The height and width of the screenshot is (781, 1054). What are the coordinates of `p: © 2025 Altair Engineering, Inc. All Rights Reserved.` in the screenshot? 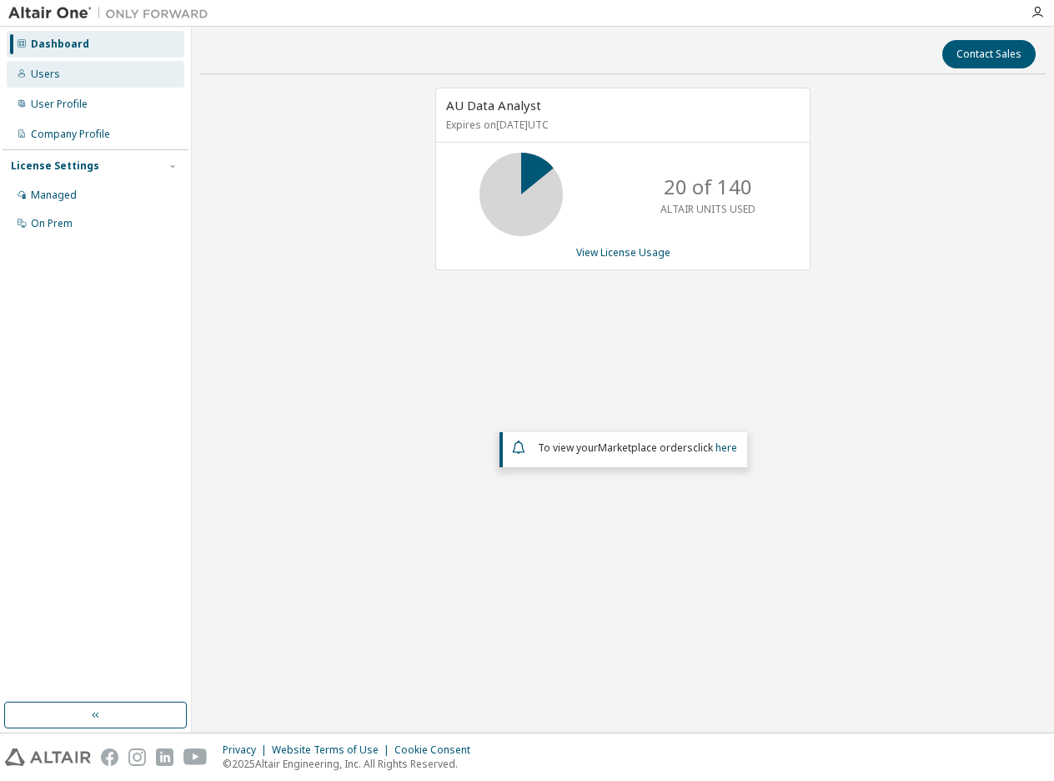 It's located at (351, 763).